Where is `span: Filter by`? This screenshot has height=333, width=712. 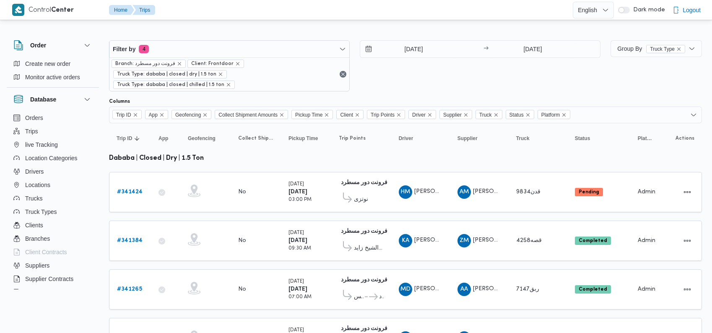
span: Filter by is located at coordinates (124, 49).